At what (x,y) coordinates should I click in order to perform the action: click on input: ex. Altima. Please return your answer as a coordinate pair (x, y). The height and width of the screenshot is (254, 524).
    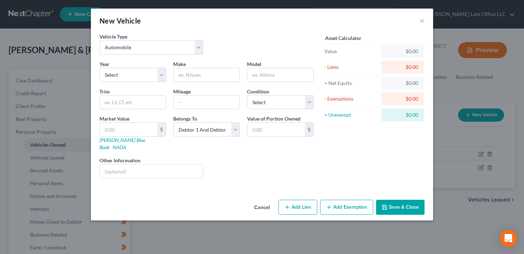
    Looking at the image, I should click on (280, 75).